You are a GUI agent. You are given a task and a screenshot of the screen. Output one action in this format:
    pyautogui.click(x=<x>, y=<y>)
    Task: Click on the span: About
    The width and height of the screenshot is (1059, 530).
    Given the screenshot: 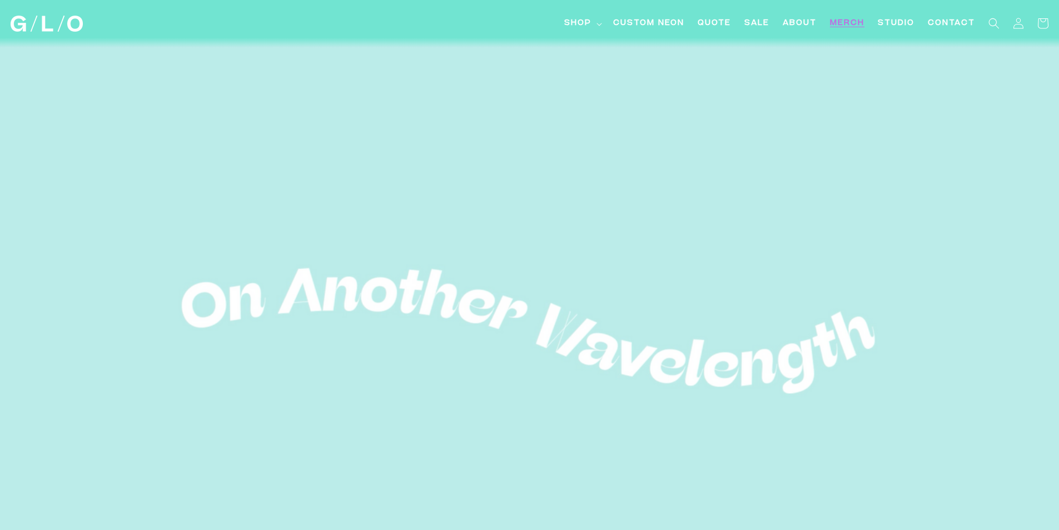 What is the action you would take?
    pyautogui.click(x=800, y=23)
    